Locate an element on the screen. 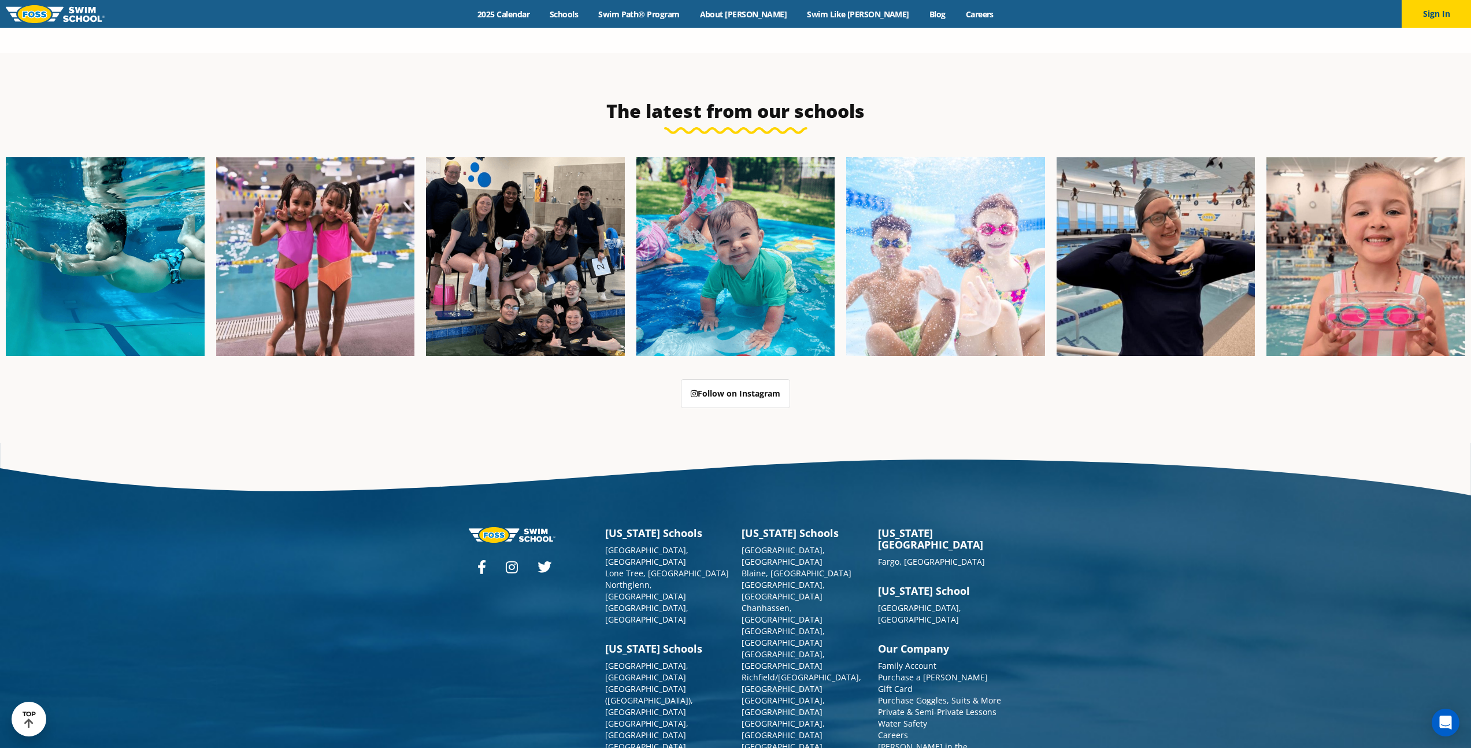 This screenshot has width=1471, height=748. a: Family Account is located at coordinates (907, 665).